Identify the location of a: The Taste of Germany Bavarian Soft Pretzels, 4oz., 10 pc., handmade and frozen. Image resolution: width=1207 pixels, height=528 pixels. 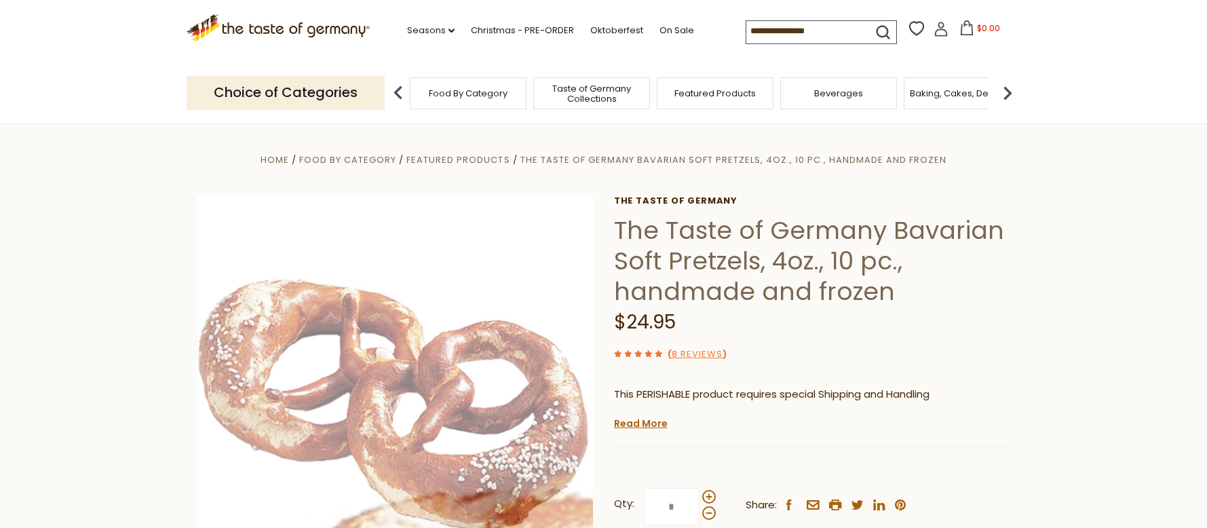
(733, 159).